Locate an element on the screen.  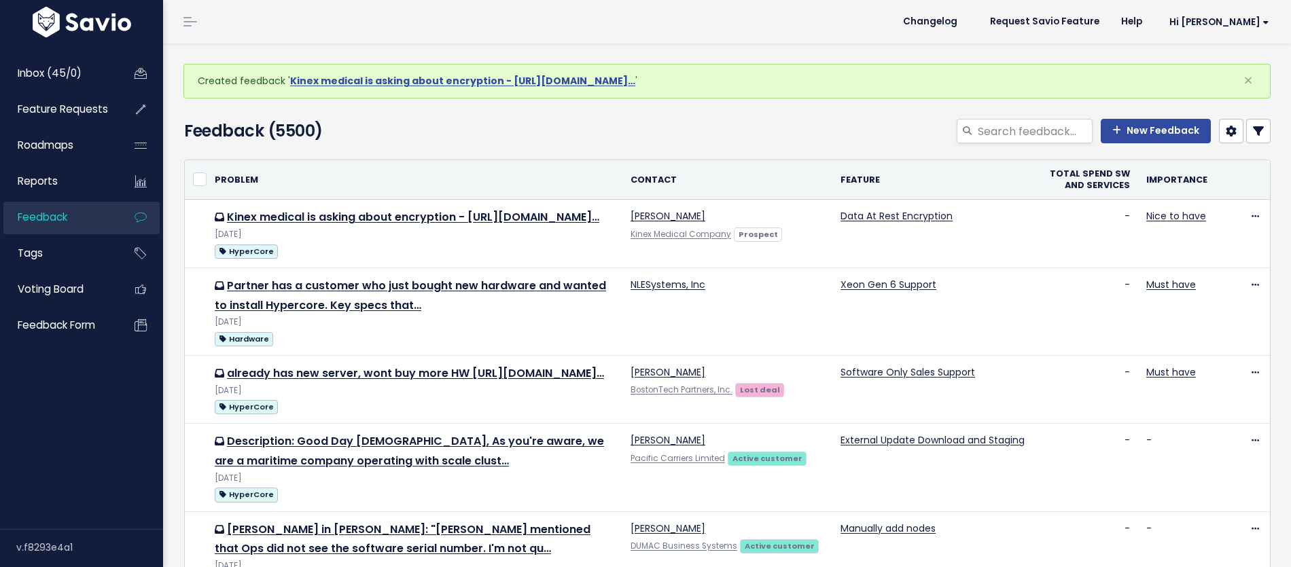
a: Kinex Medical Company is located at coordinates (681, 234).